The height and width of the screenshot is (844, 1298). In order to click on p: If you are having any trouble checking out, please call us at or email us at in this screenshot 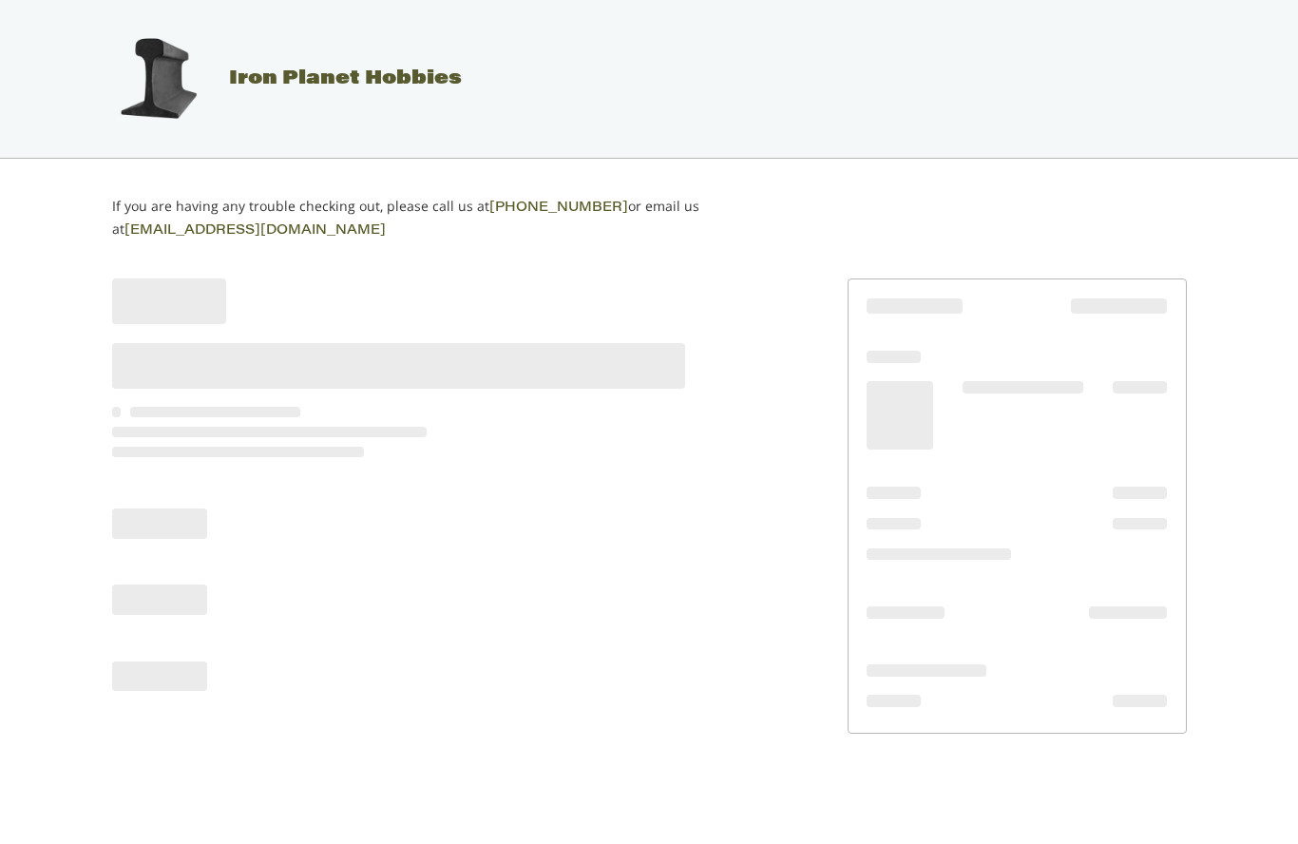, I will do `click(435, 219)`.